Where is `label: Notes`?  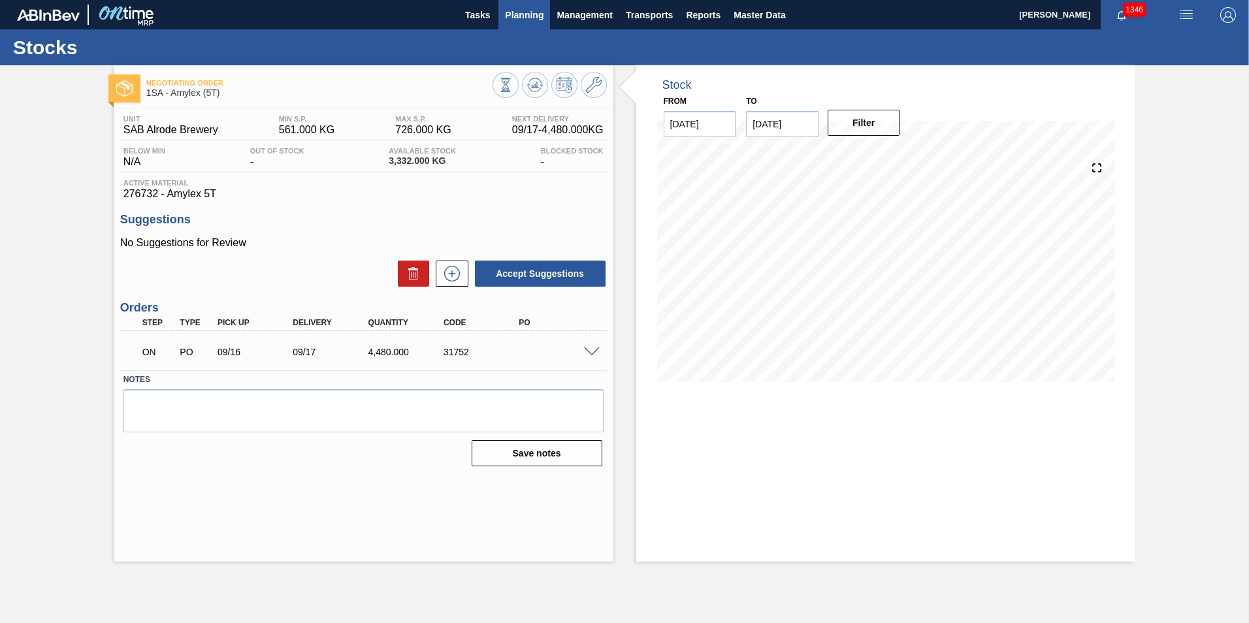 label: Notes is located at coordinates (363, 379).